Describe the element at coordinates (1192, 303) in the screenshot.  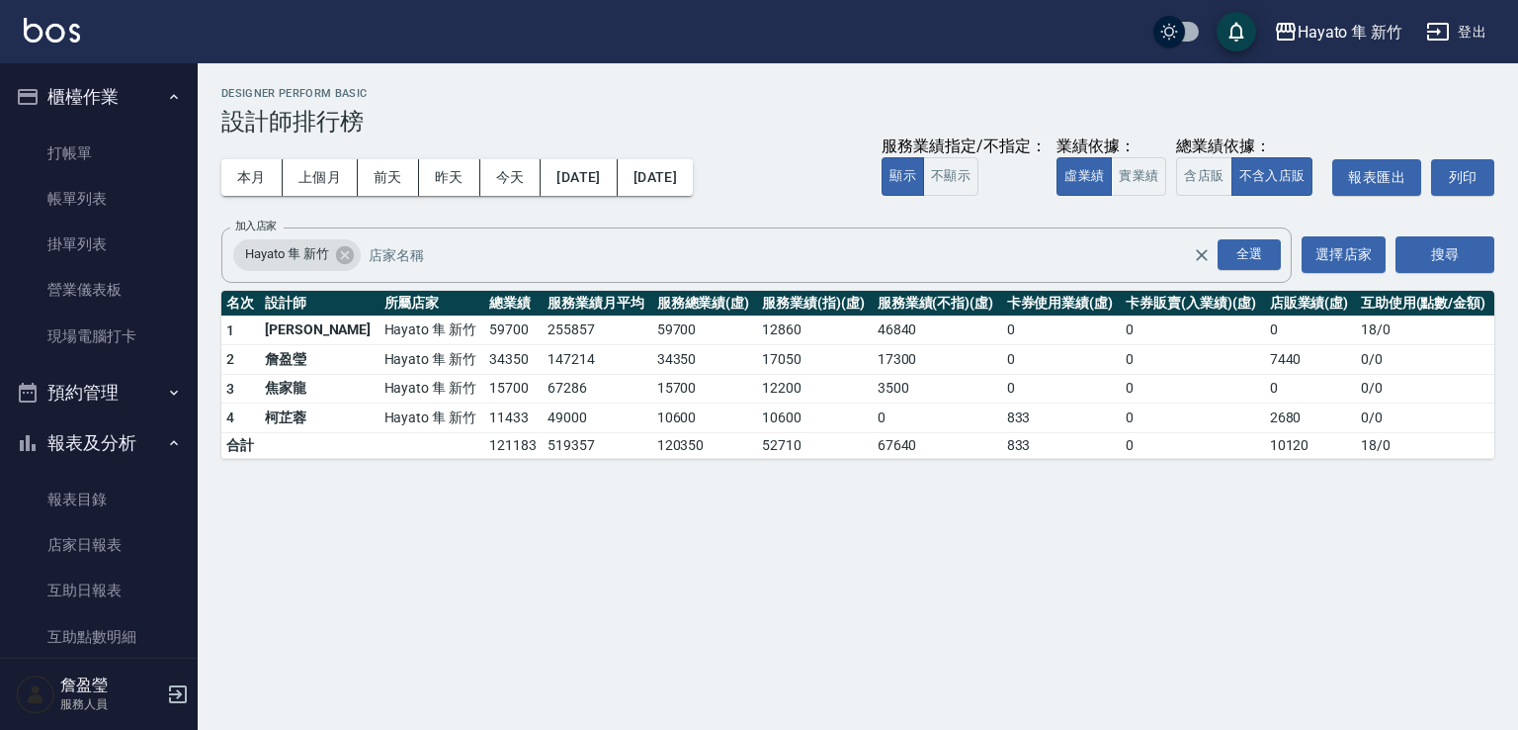
I see `th: 卡券販賣(入業績)(虛)` at that location.